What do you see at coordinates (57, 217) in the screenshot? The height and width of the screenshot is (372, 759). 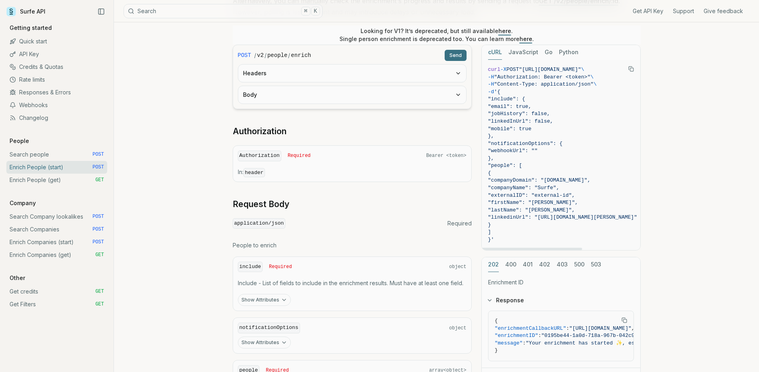 I see `a: Search Company lookalikes POST` at bounding box center [57, 217].